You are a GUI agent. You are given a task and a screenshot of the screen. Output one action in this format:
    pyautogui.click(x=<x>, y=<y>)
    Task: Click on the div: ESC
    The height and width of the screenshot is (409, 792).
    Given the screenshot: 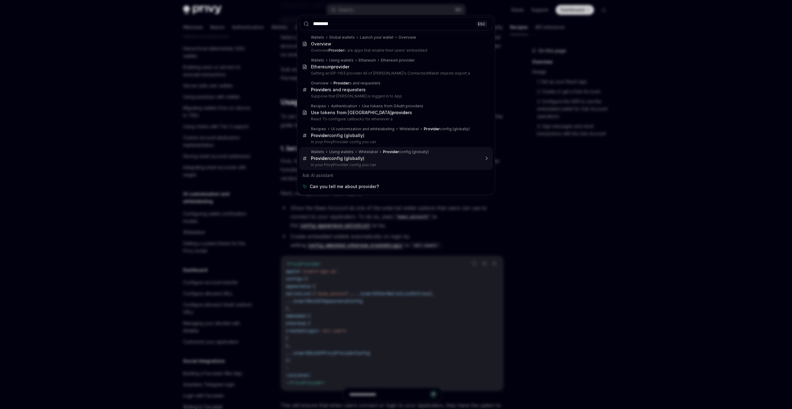 What is the action you would take?
    pyautogui.click(x=482, y=24)
    